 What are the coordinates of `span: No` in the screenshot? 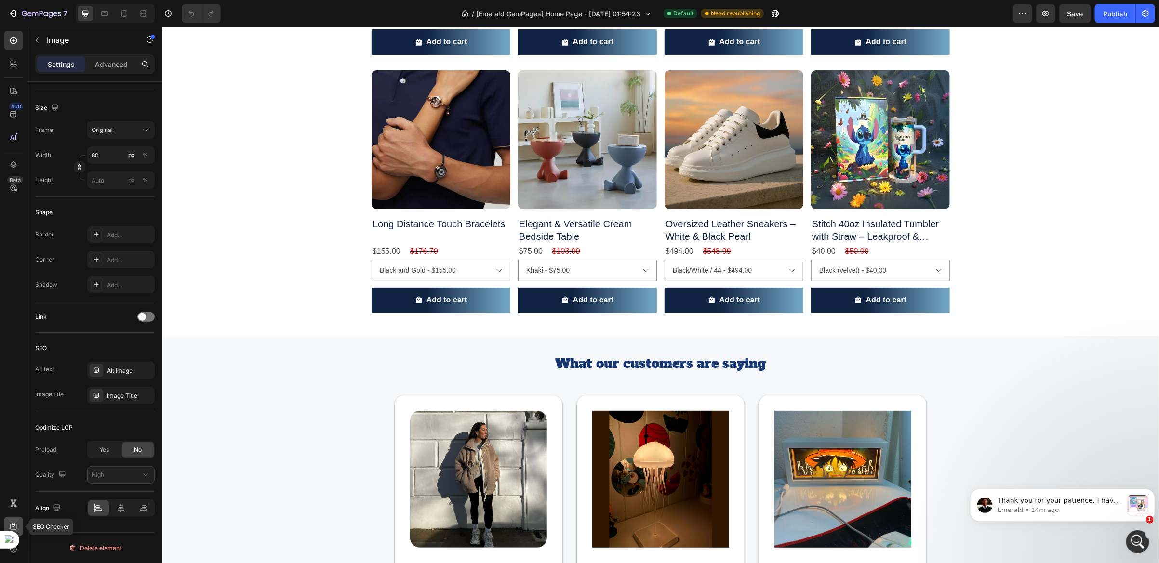 It's located at (138, 450).